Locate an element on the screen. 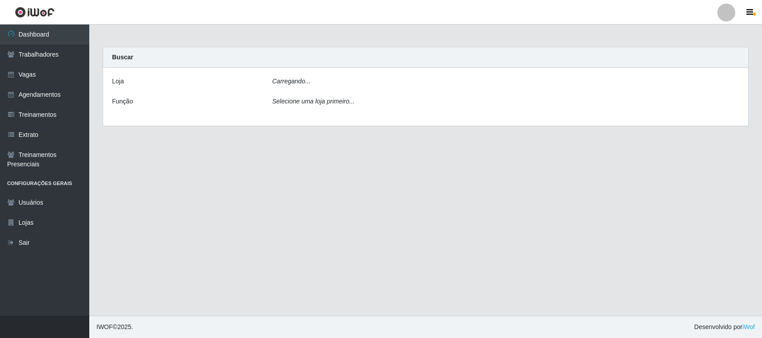 The image size is (762, 338). span: © 2025 . is located at coordinates (115, 327).